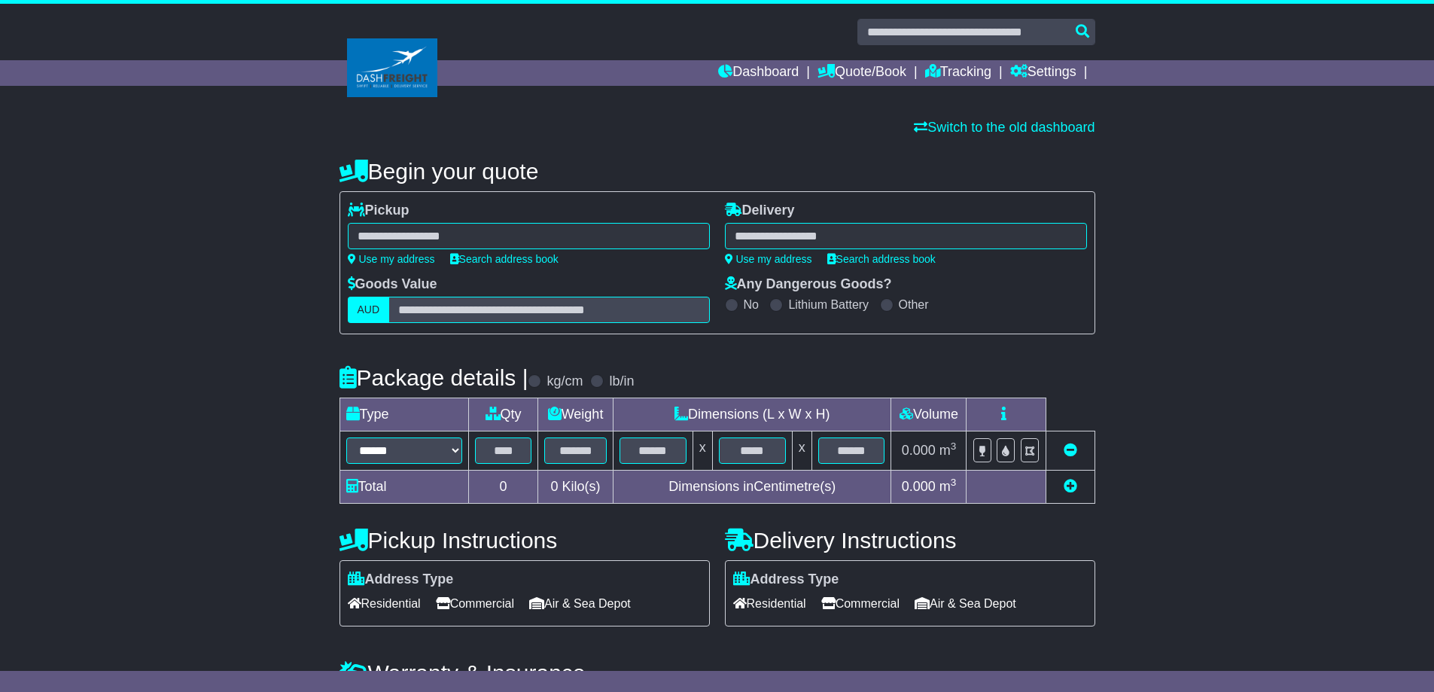 This screenshot has height=692, width=1434. What do you see at coordinates (914, 304) in the screenshot?
I see `label: Other` at bounding box center [914, 304].